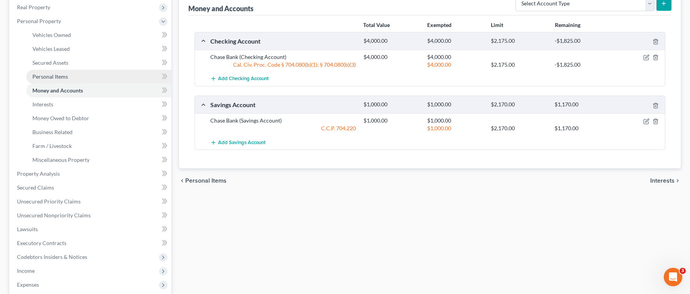 The width and height of the screenshot is (690, 294). I want to click on a: Secured Assets, so click(99, 63).